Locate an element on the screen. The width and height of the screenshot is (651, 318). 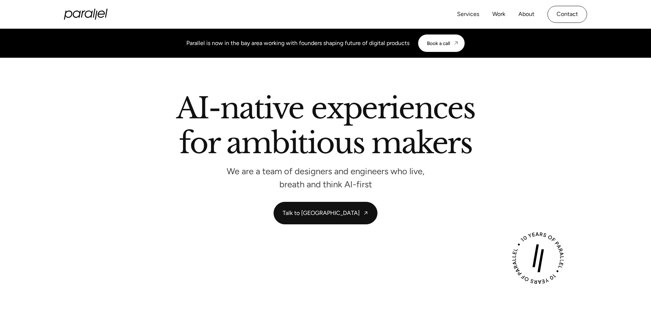
div: Parallel is now in the bay area working with founders shaping future of digital products is located at coordinates (298, 43).